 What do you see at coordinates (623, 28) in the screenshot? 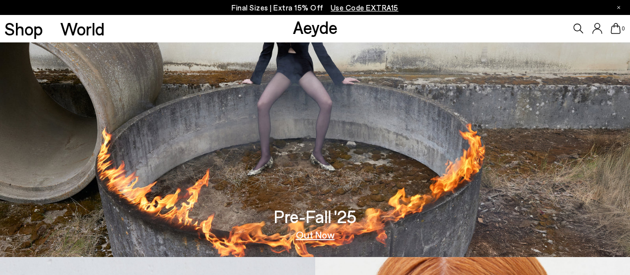
I see `span: 0` at bounding box center [623, 28].